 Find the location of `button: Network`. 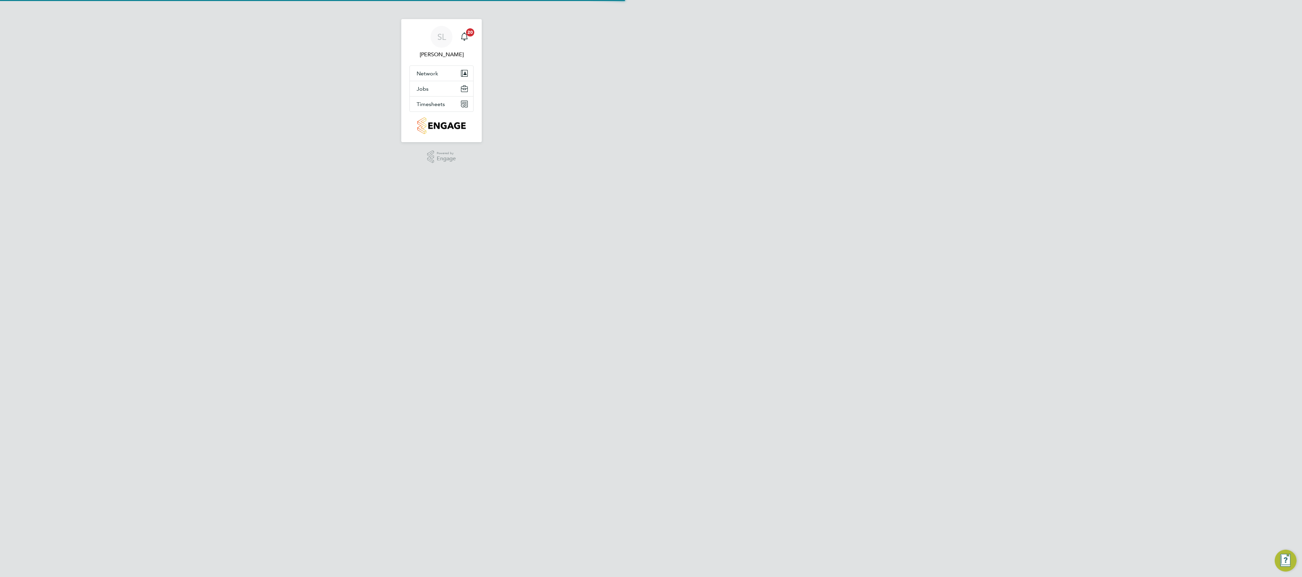

button: Network is located at coordinates (442, 73).